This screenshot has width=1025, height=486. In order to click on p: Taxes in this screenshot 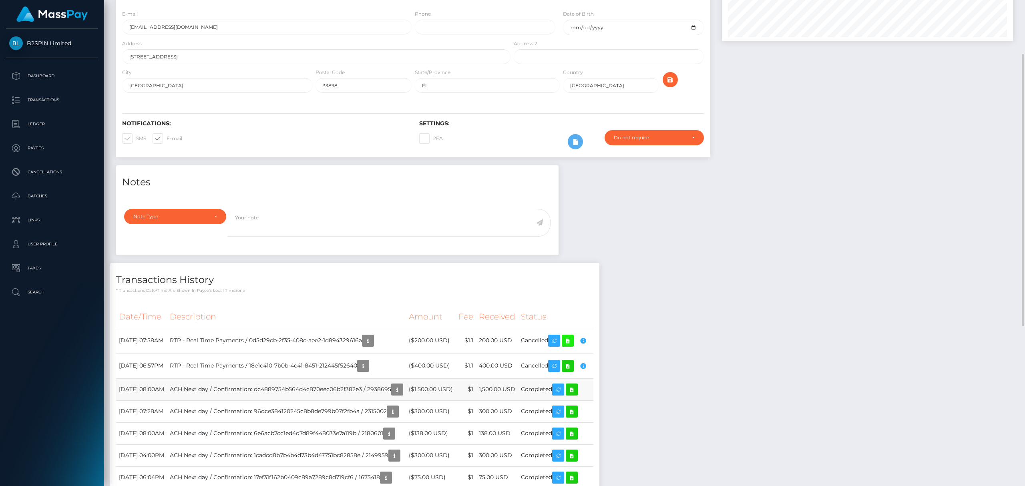, I will do `click(52, 268)`.